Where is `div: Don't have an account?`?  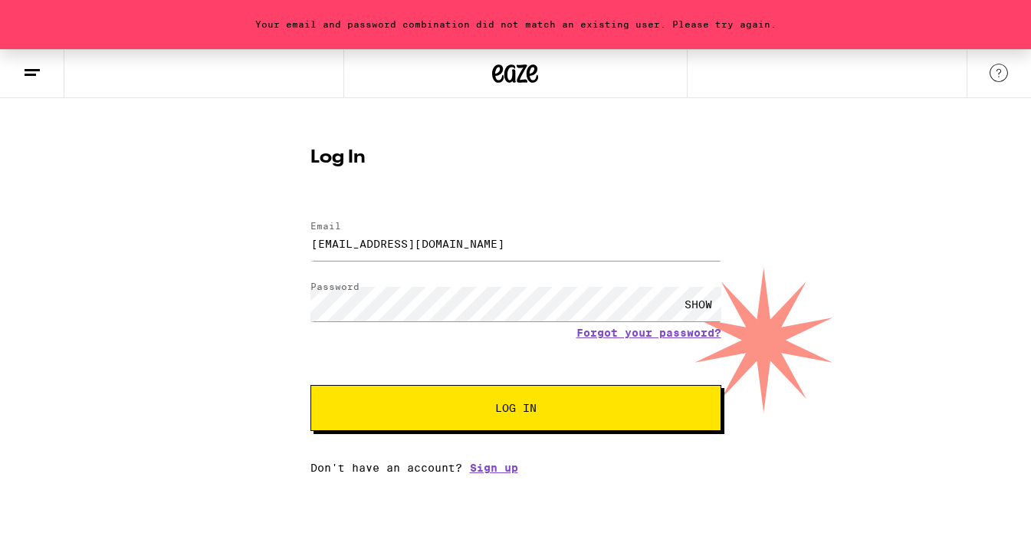 div: Don't have an account? is located at coordinates (516, 467).